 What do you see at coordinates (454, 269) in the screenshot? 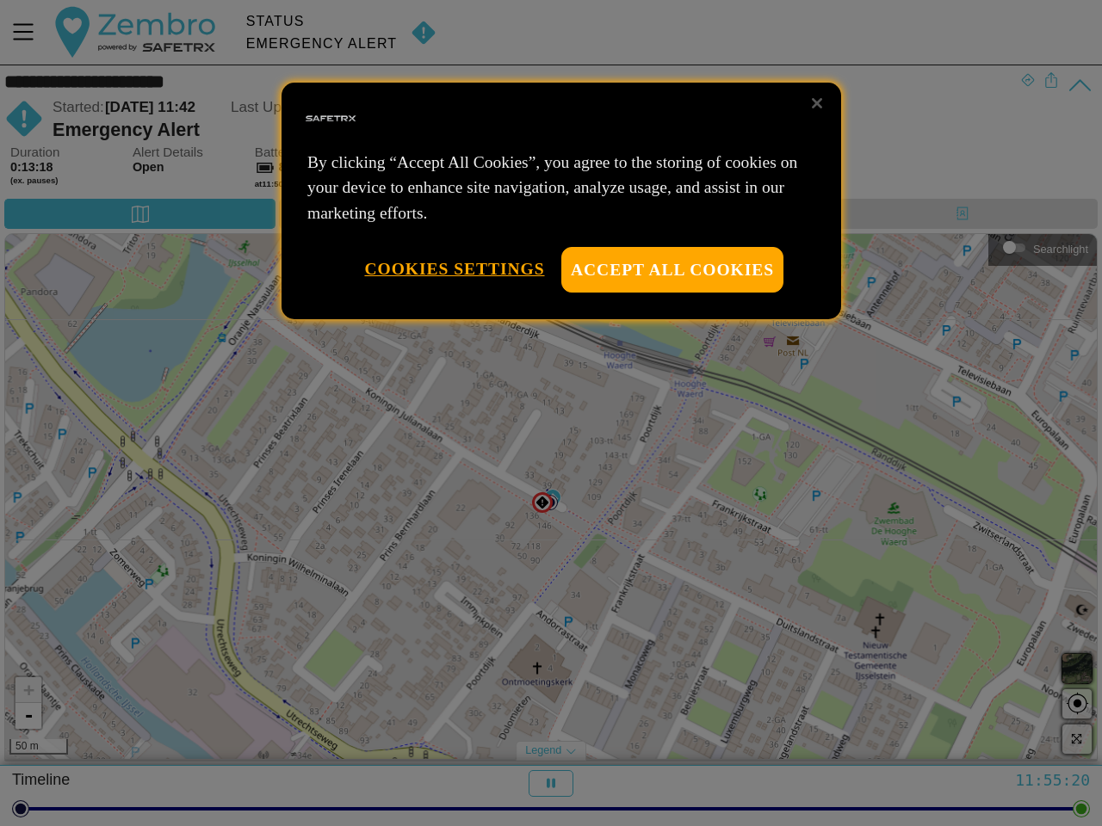
I see `button: Cookies Settings` at bounding box center [454, 269].